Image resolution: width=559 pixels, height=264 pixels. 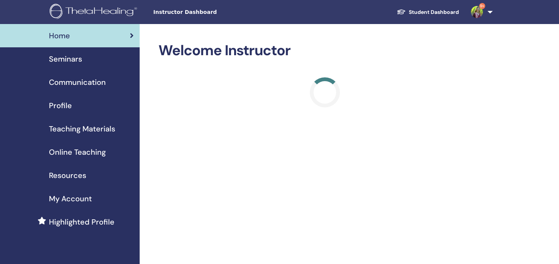 I want to click on span: Home, so click(x=59, y=36).